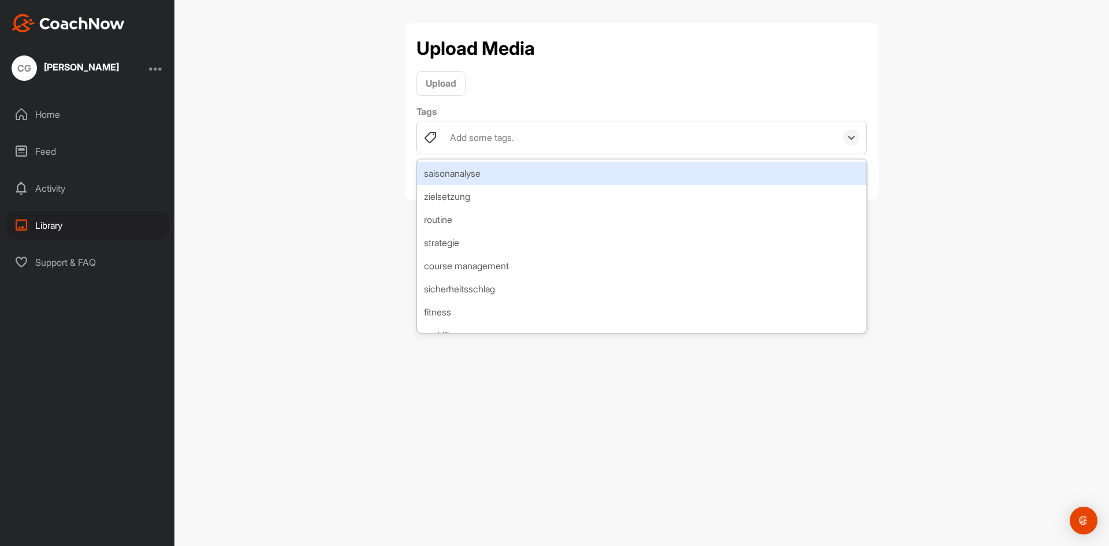  What do you see at coordinates (430, 137) in the screenshot?
I see `img: tags` at bounding box center [430, 137].